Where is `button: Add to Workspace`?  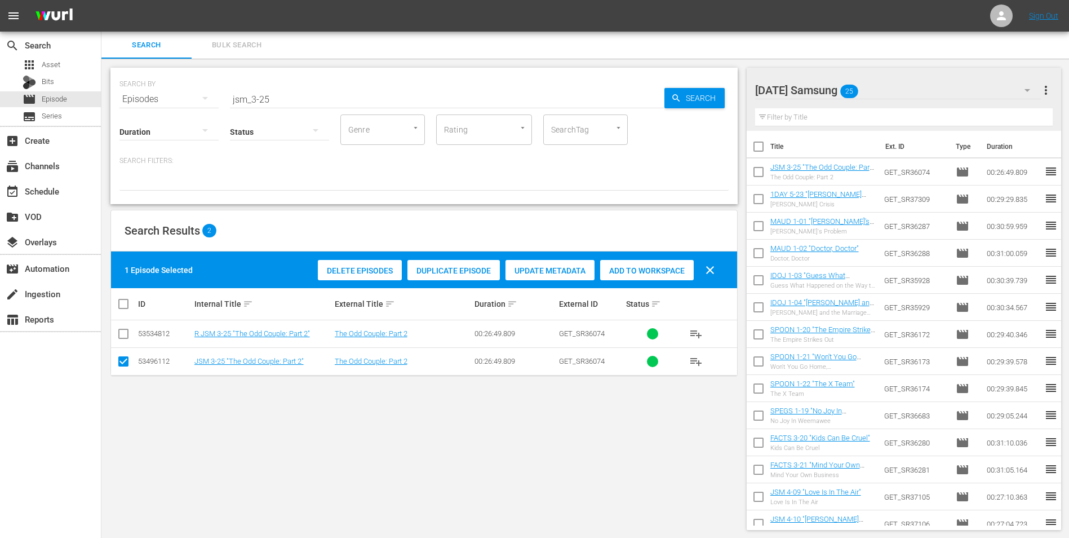
button: Add to Workspace is located at coordinates (647, 270).